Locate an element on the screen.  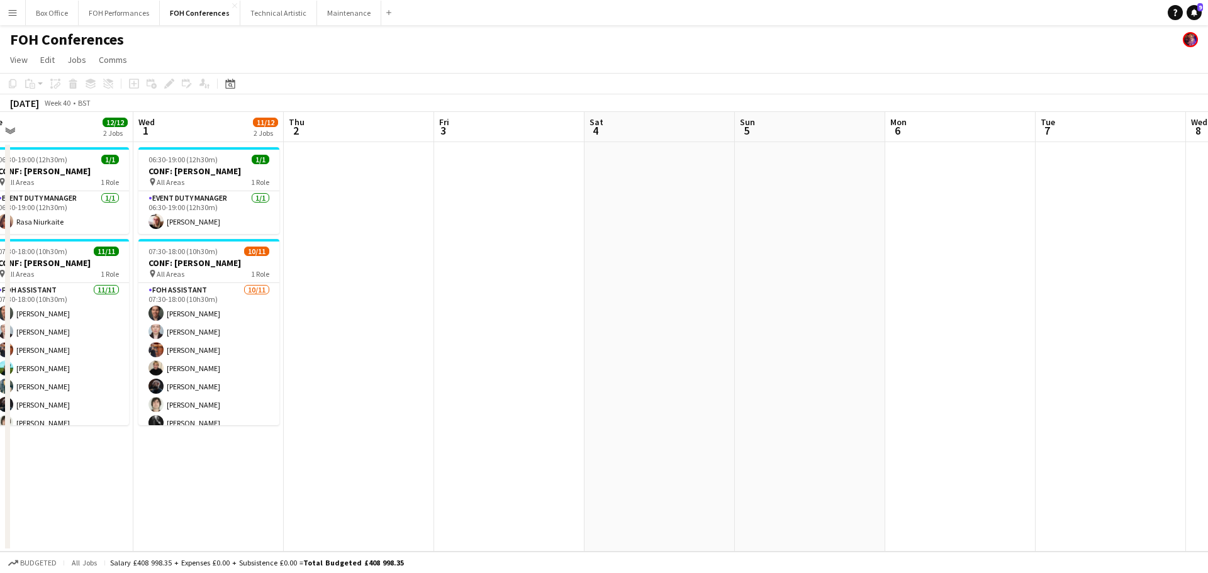
button: FOH Conferences is located at coordinates (200, 13).